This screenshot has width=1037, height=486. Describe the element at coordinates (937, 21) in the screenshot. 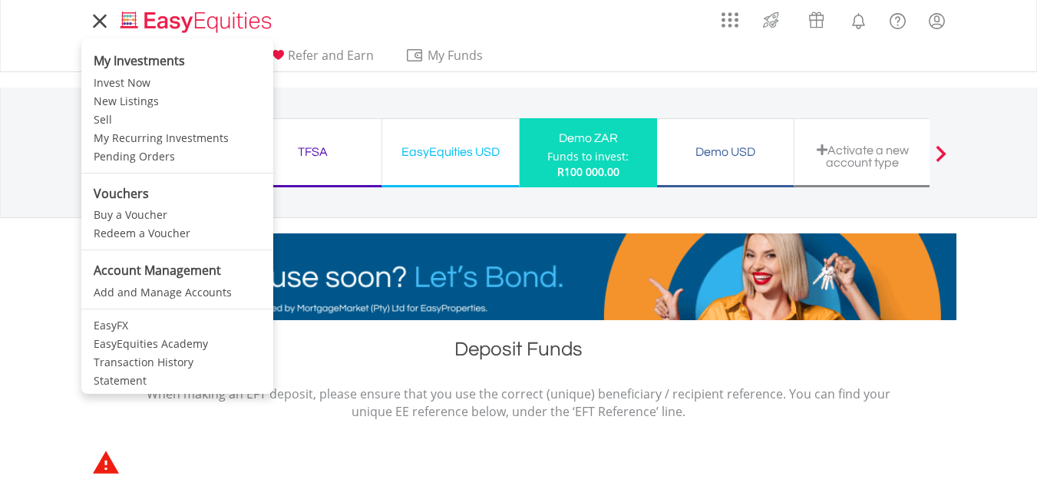

I see `a: My Profile` at that location.